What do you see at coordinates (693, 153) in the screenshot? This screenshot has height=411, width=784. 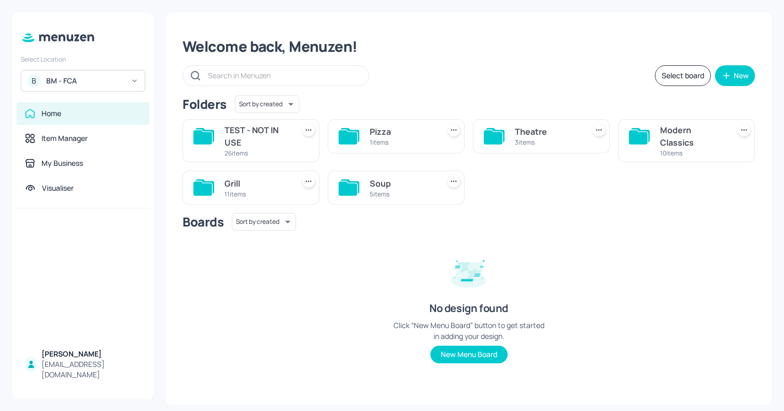 I see `div: 10 items` at bounding box center [693, 153].